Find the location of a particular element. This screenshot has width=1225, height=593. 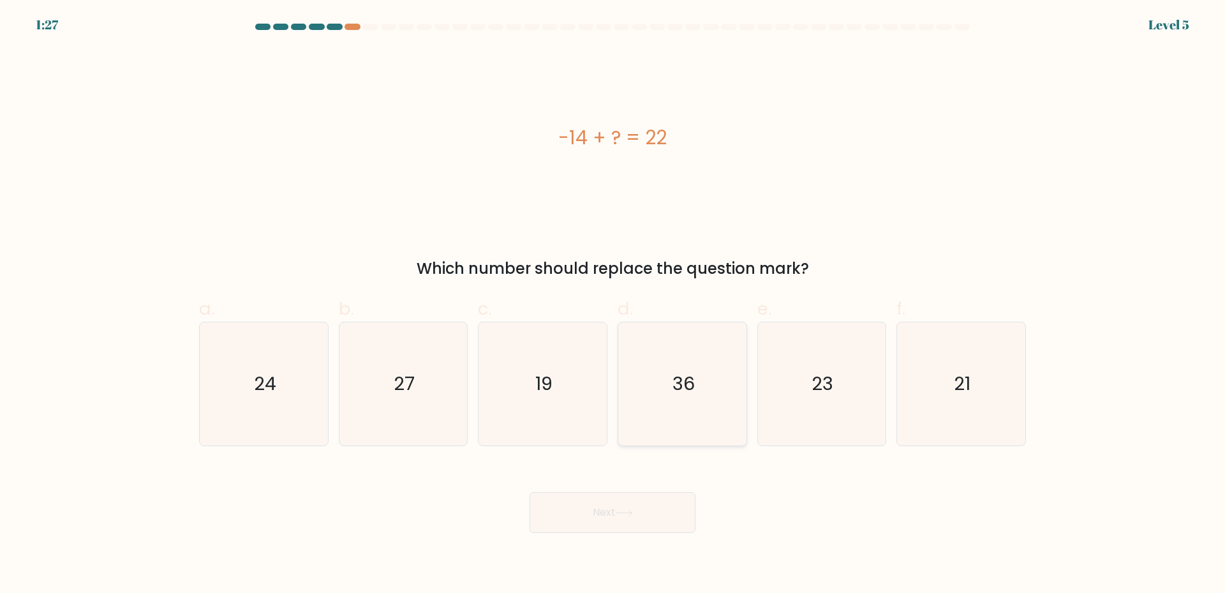

text: 36 is located at coordinates (683, 383).